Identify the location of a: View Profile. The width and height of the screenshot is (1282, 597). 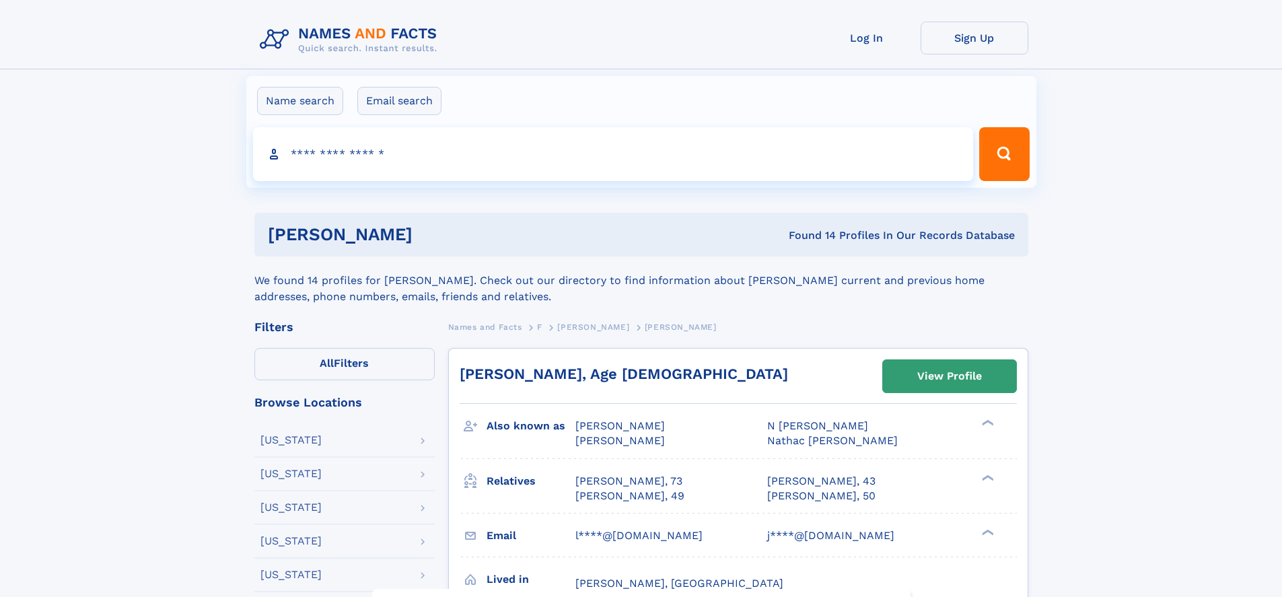
(950, 376).